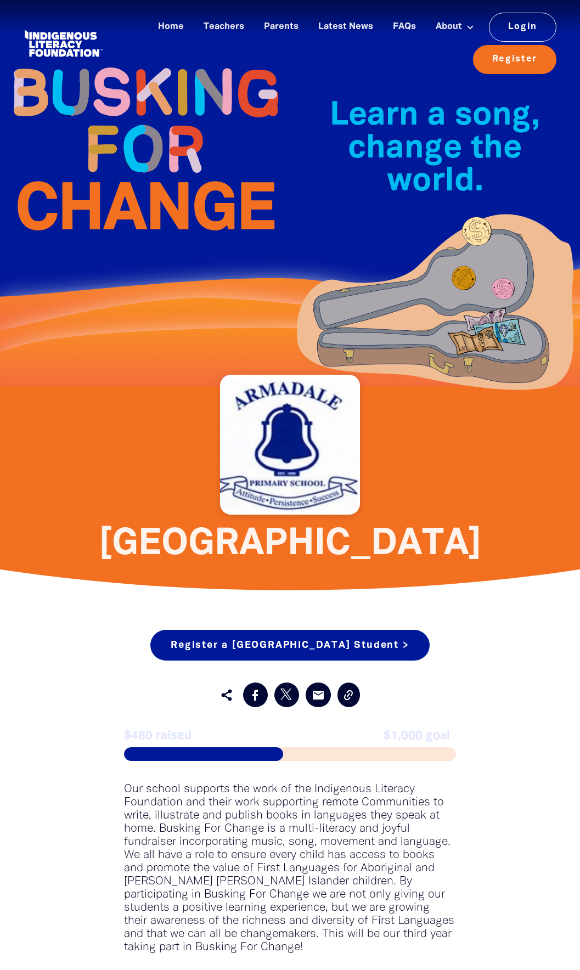  I want to click on p: Our school supports the work of the Indigenous Literacy Foundation and their work supporting remo..., so click(290, 868).